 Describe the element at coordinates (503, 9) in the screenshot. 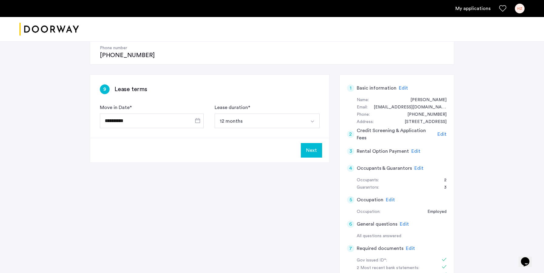

I see `a: Favorites` at that location.